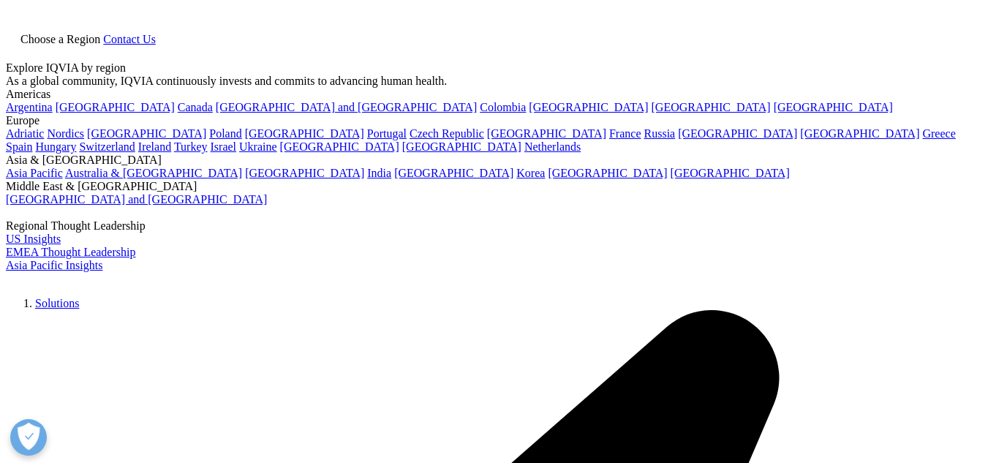 Image resolution: width=988 pixels, height=463 pixels. What do you see at coordinates (54, 265) in the screenshot?
I see `span: Asia Pacific Insights` at bounding box center [54, 265].